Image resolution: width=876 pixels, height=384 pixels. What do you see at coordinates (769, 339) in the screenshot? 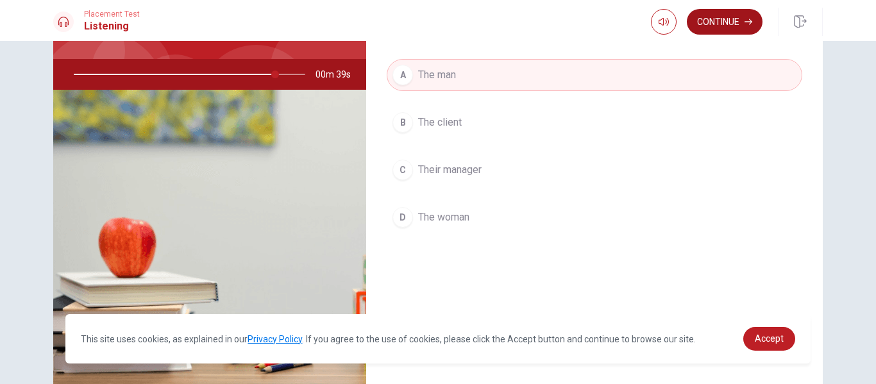
I see `a: dismiss cookie message` at bounding box center [769, 339].